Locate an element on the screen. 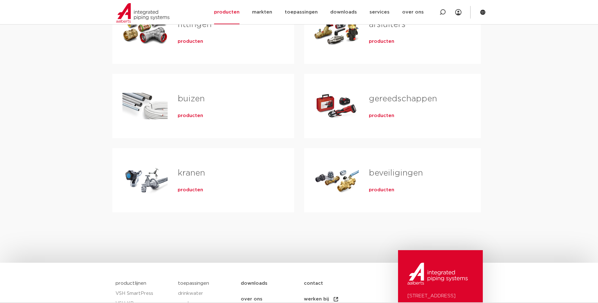  a: contact is located at coordinates (336, 283).